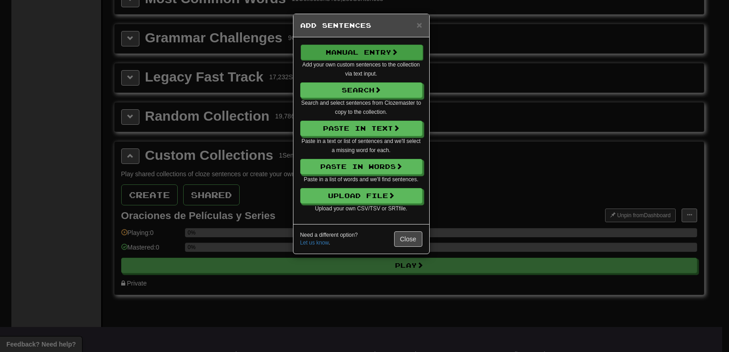 The width and height of the screenshot is (729, 352). What do you see at coordinates (361, 128) in the screenshot?
I see `button: Paste in Text` at bounding box center [361, 128].